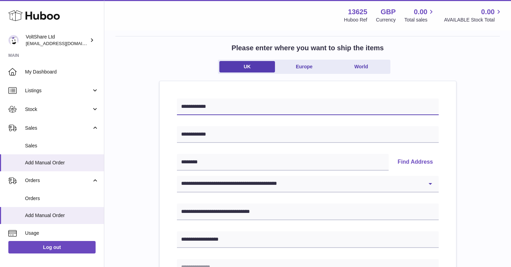 This screenshot has height=267, width=511. I want to click on img: info@voltshare.co.uk, so click(14, 40).